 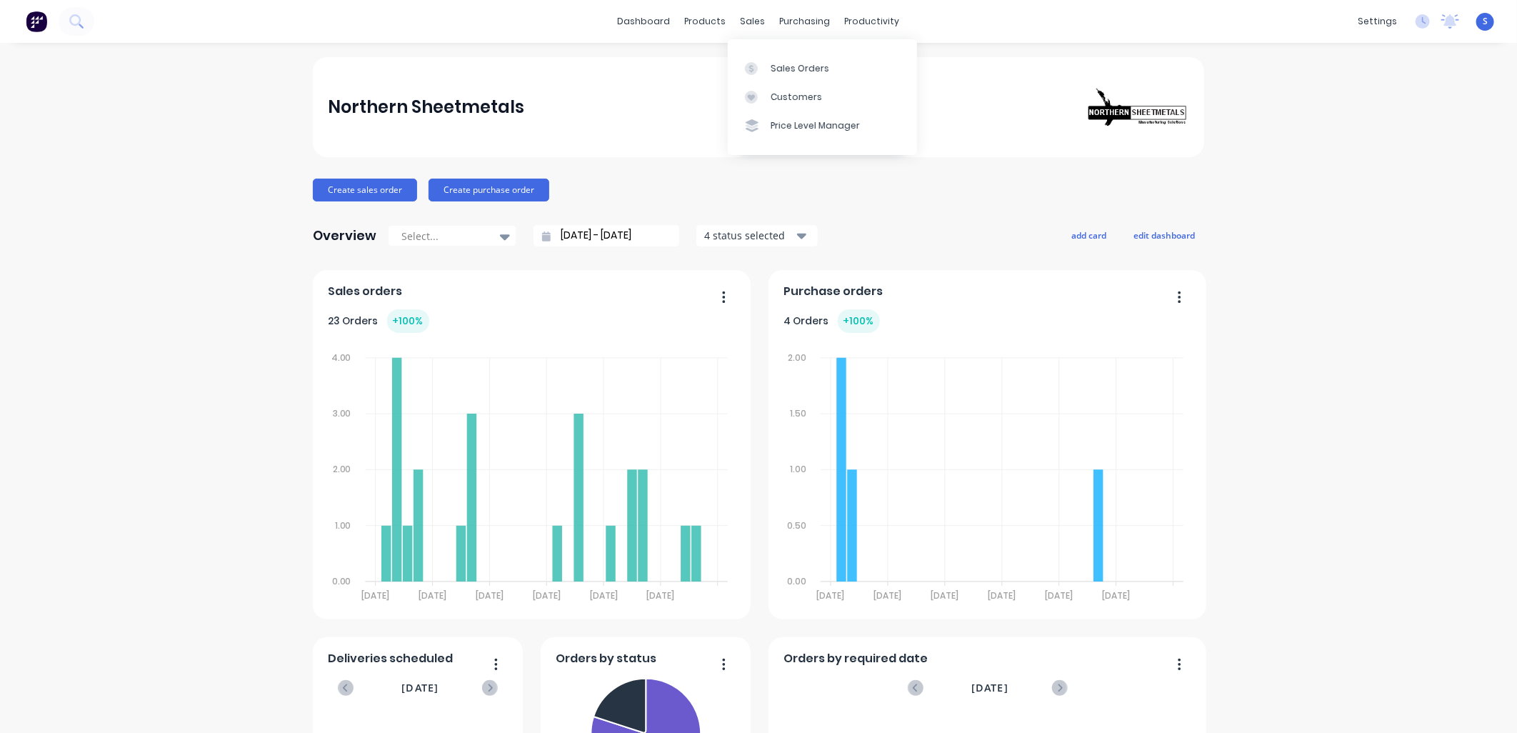 I want to click on div: Customers, so click(x=797, y=97).